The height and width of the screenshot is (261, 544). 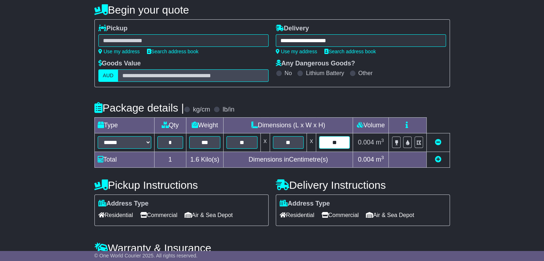 I want to click on td: 1, so click(x=170, y=160).